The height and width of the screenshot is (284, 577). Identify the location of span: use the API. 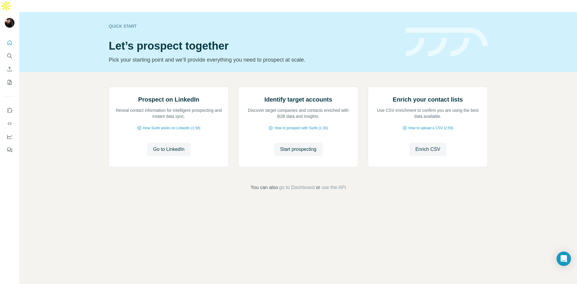
(334, 188).